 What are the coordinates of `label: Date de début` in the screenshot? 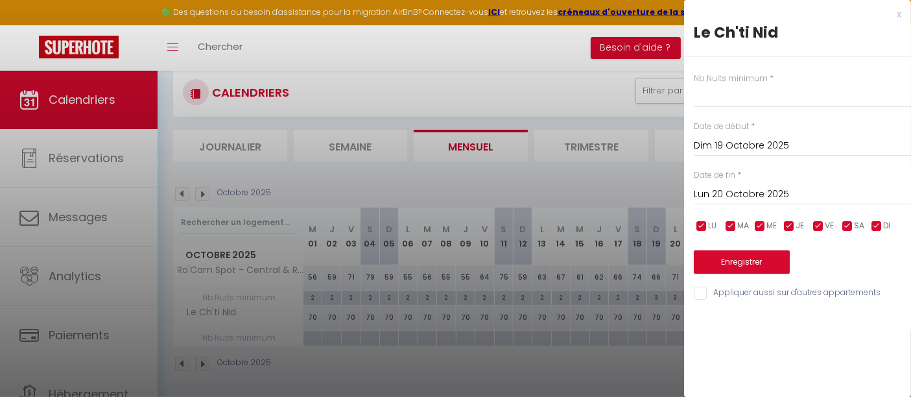 It's located at (721, 126).